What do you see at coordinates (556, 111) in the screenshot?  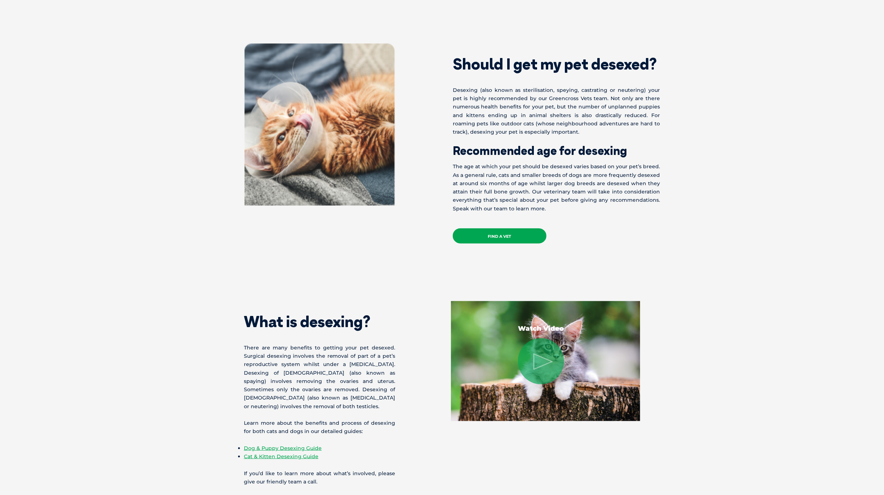 I see `p: Desexing (also known as sterilisation, speying, castrating or neutering) your pet is highly recom...` at bounding box center [556, 111].